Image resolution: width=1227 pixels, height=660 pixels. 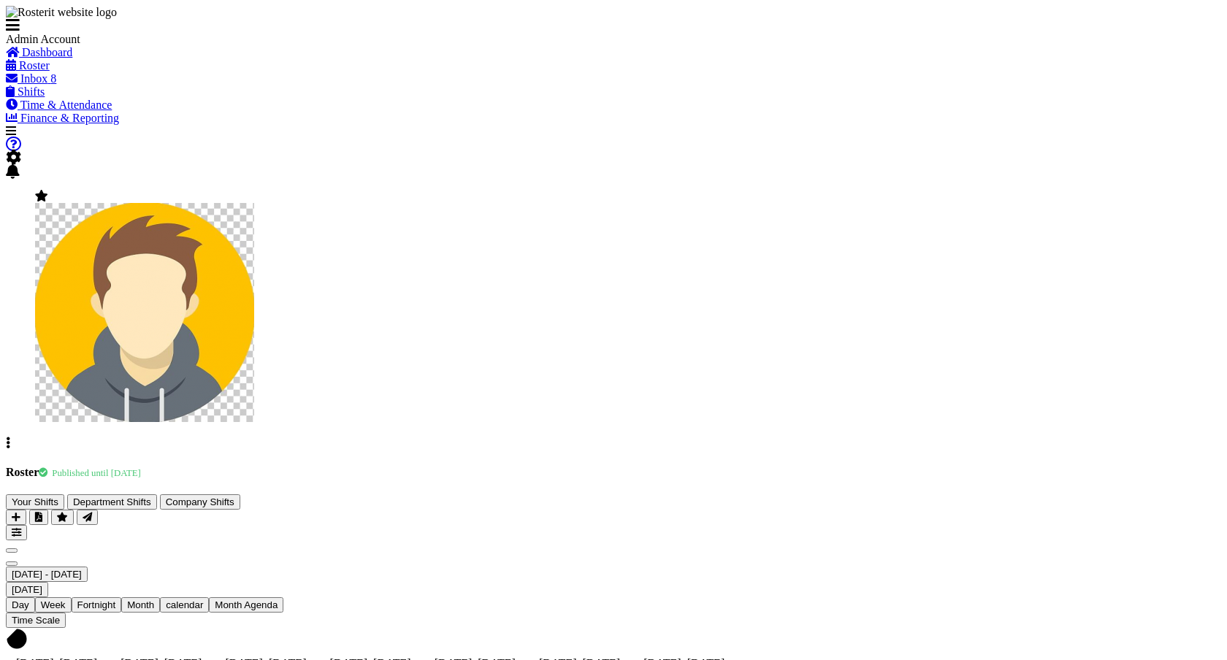 What do you see at coordinates (140, 605) in the screenshot?
I see `button: Timeline Month` at bounding box center [140, 605].